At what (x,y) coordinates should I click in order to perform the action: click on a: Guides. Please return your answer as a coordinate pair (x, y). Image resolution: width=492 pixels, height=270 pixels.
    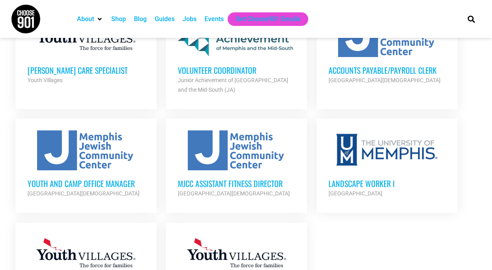
    Looking at the image, I should click on (165, 19).